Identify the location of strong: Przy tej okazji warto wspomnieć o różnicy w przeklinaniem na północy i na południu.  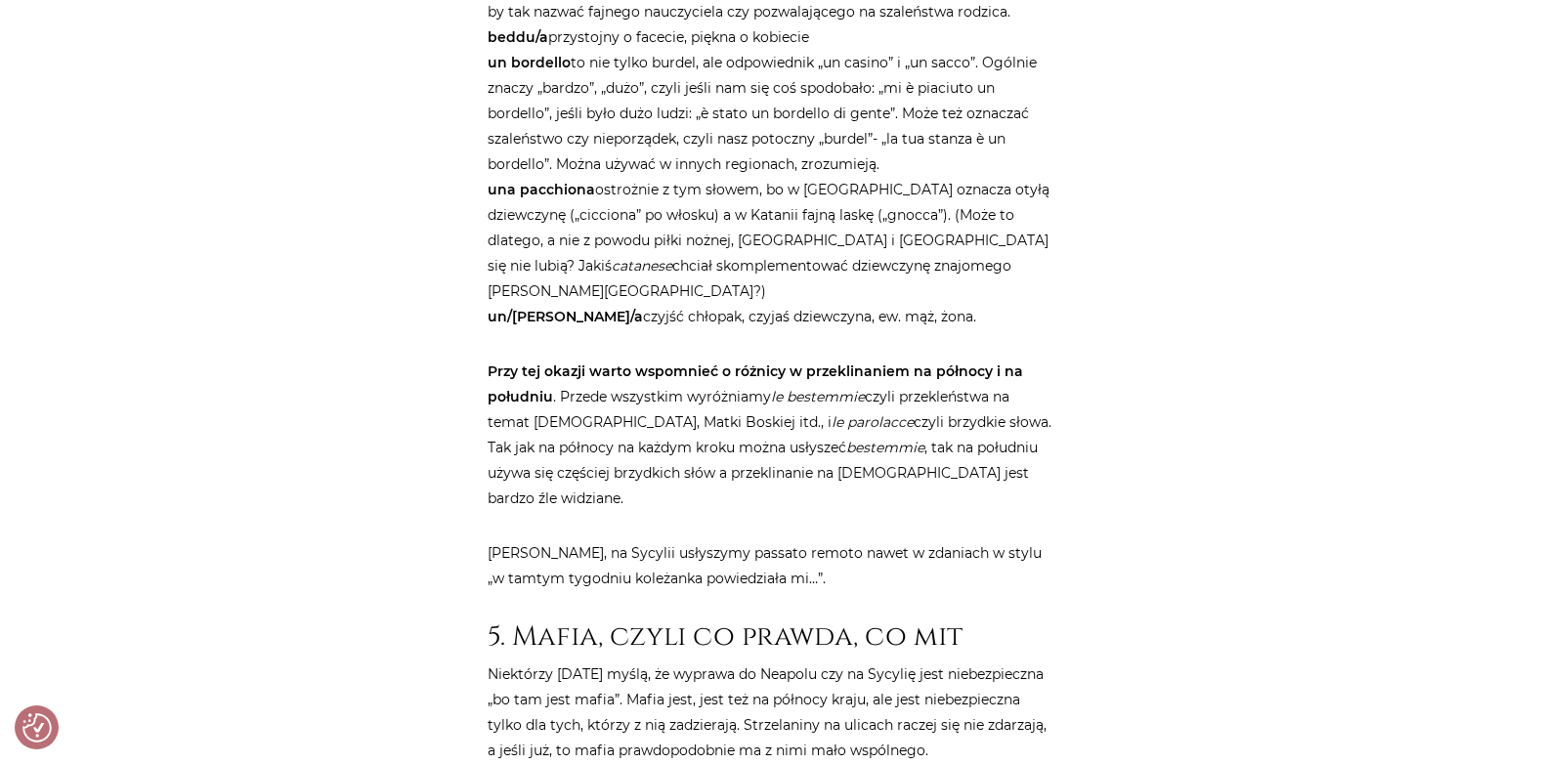
(755, 384).